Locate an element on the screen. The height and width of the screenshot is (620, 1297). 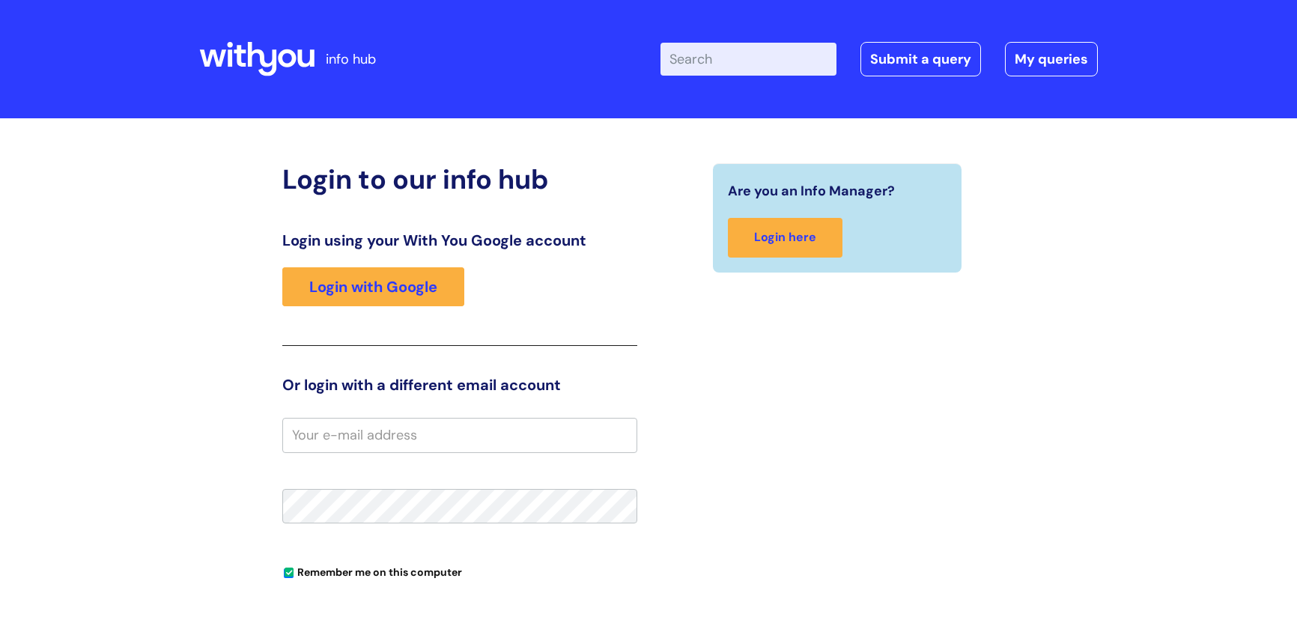
input: Search is located at coordinates (748, 59).